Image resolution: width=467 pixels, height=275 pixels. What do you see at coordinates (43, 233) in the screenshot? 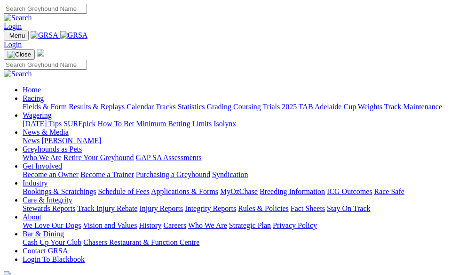
I see `a: Bar & Dining` at bounding box center [43, 233].